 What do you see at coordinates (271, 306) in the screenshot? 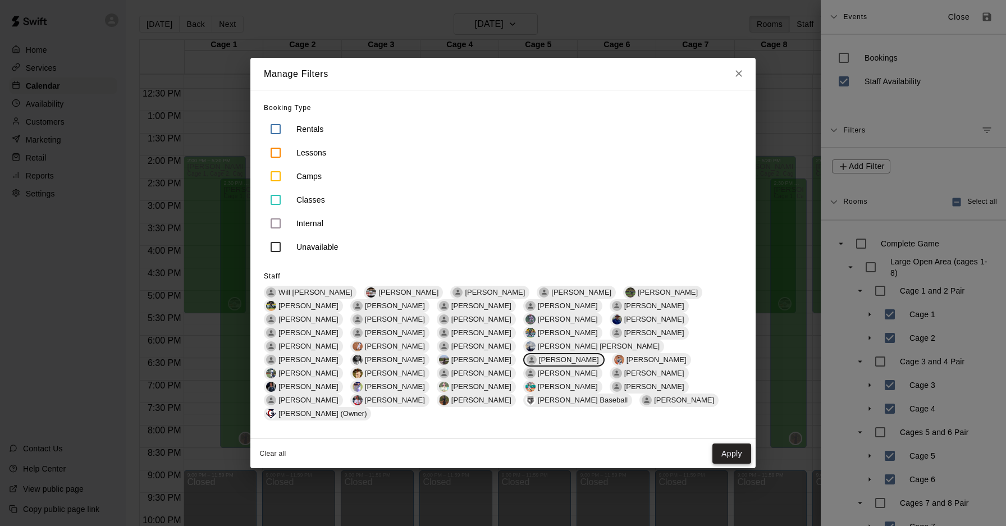
I see `div: Kendall Bentley` at bounding box center [271, 306].